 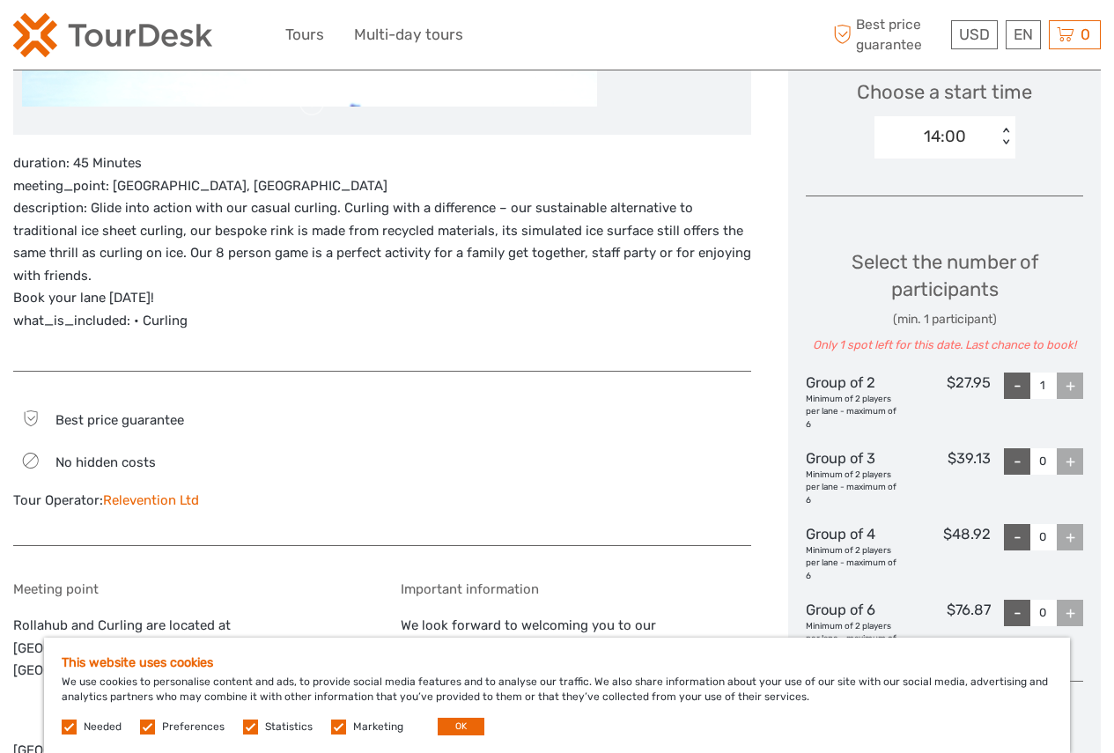 I want to click on div: Only 1 spot left for this date. Last chance to book!, so click(x=944, y=345).